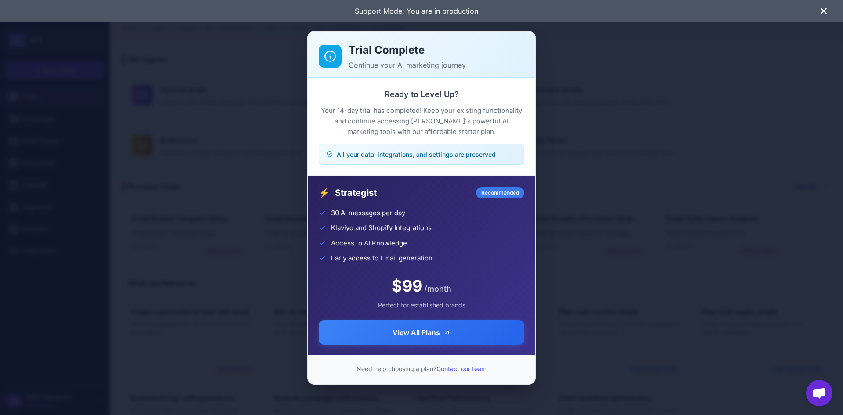 The height and width of the screenshot is (415, 843). What do you see at coordinates (407, 286) in the screenshot?
I see `span: $99` at bounding box center [407, 286].